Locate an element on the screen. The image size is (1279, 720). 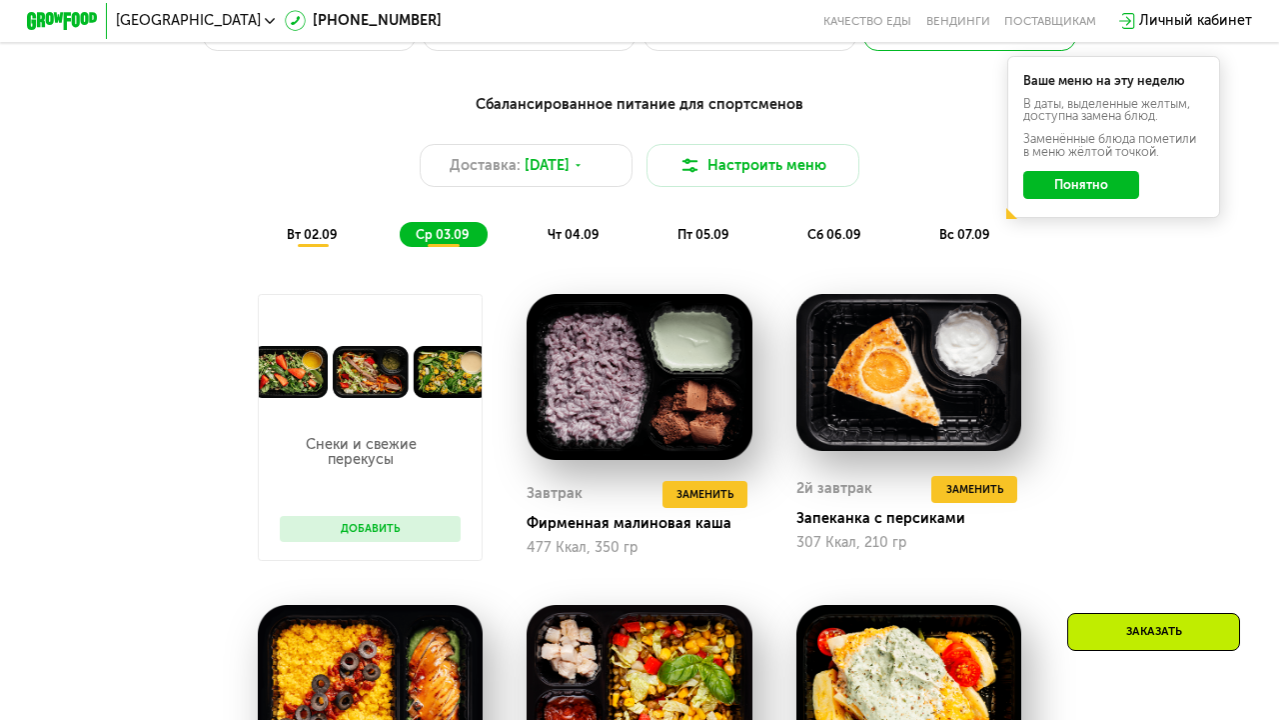
div: Ваше меню на эту неделю is located at coordinates (1114, 81).